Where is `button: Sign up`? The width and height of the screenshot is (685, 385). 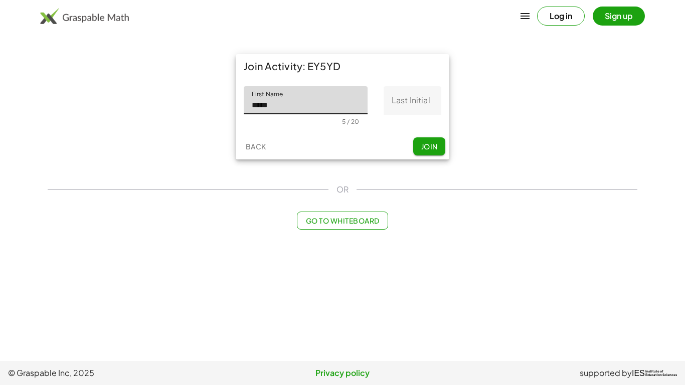
button: Sign up is located at coordinates (619, 16).